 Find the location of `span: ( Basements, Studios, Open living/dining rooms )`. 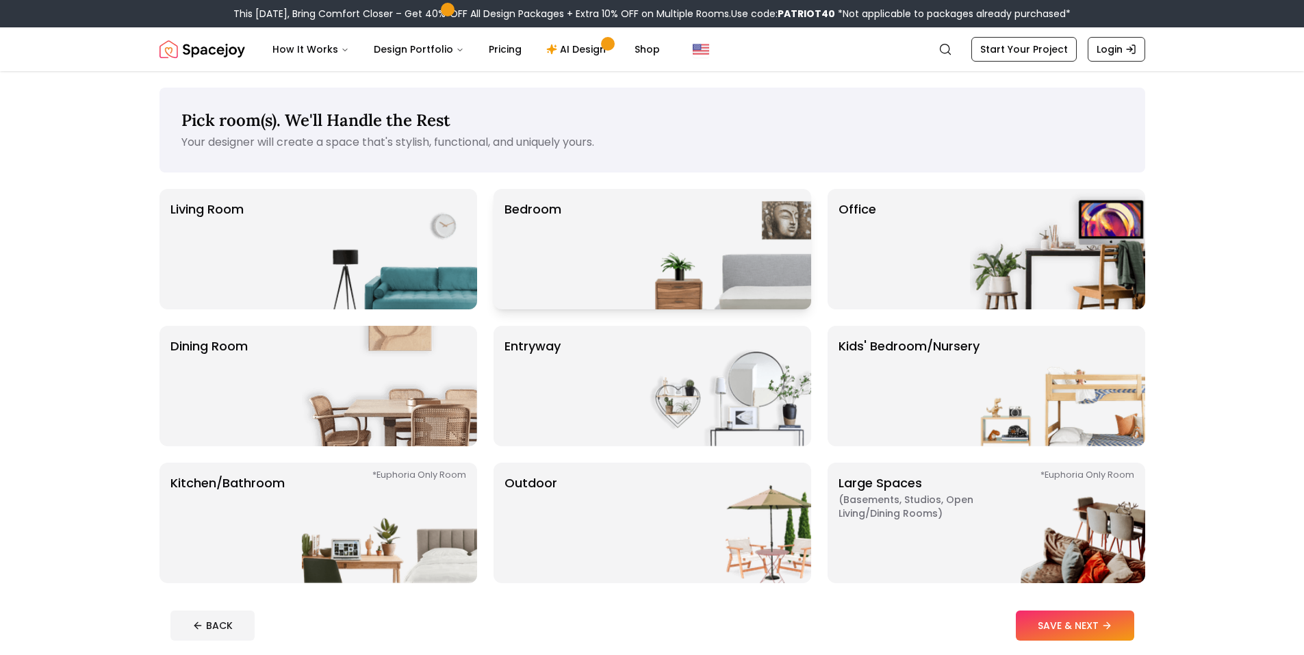

span: ( Basements, Studios, Open living/dining rooms ) is located at coordinates (924, 507).